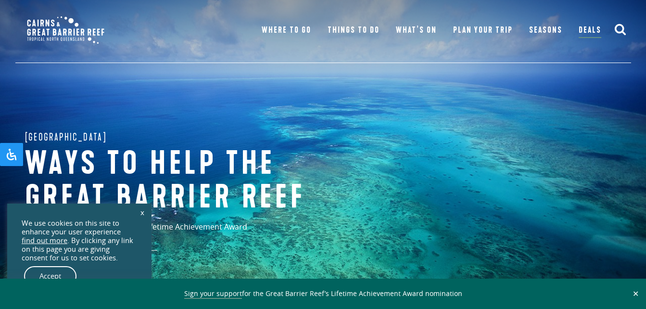 The height and width of the screenshot is (309, 646). I want to click on span: for the Great Barrier Reef’s Lifetime Achievement Award nomination, so click(323, 293).